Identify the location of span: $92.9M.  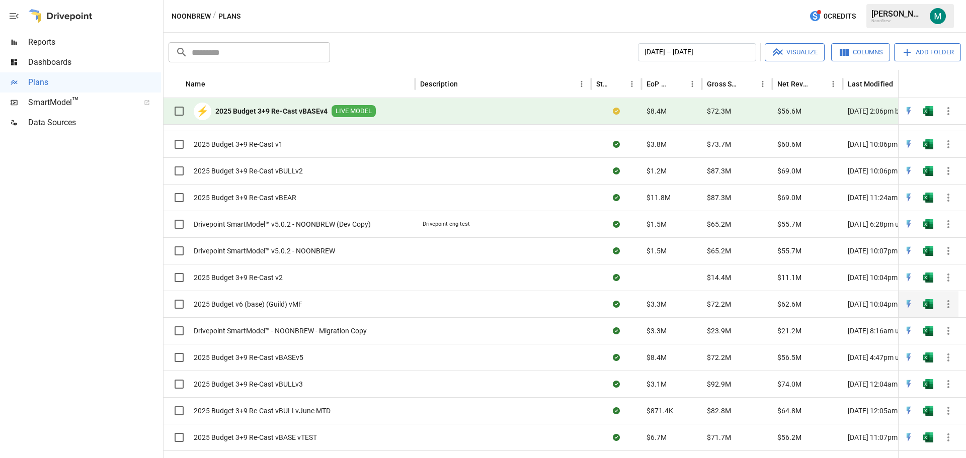
(719, 384).